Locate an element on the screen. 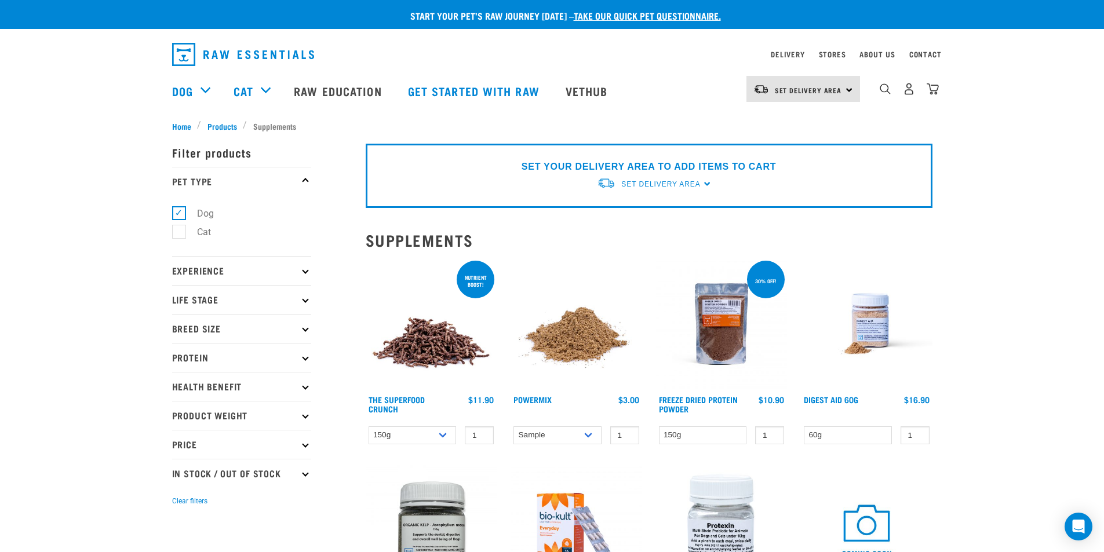  a: The Superfood Crunch is located at coordinates (396, 404).